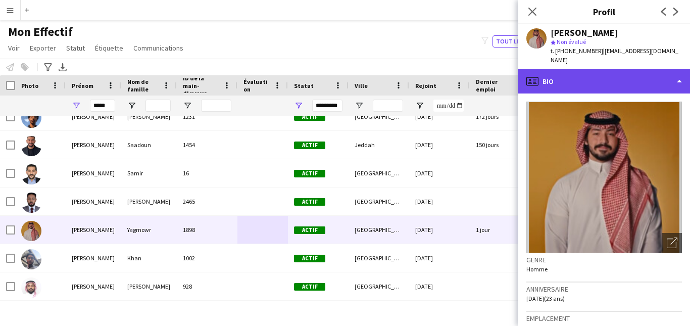  Describe the element at coordinates (63, 67) in the screenshot. I see `app-action-btn: Exporter en XLSX` at that location.